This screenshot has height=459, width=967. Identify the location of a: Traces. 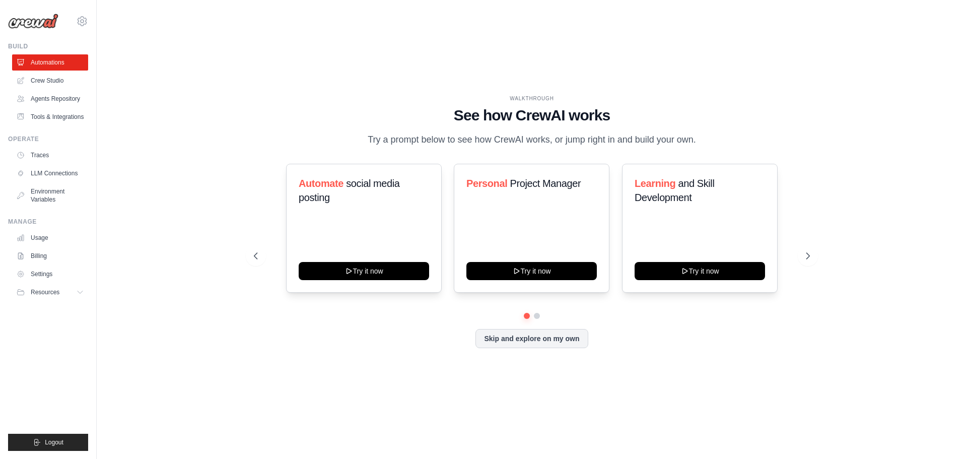
(50, 155).